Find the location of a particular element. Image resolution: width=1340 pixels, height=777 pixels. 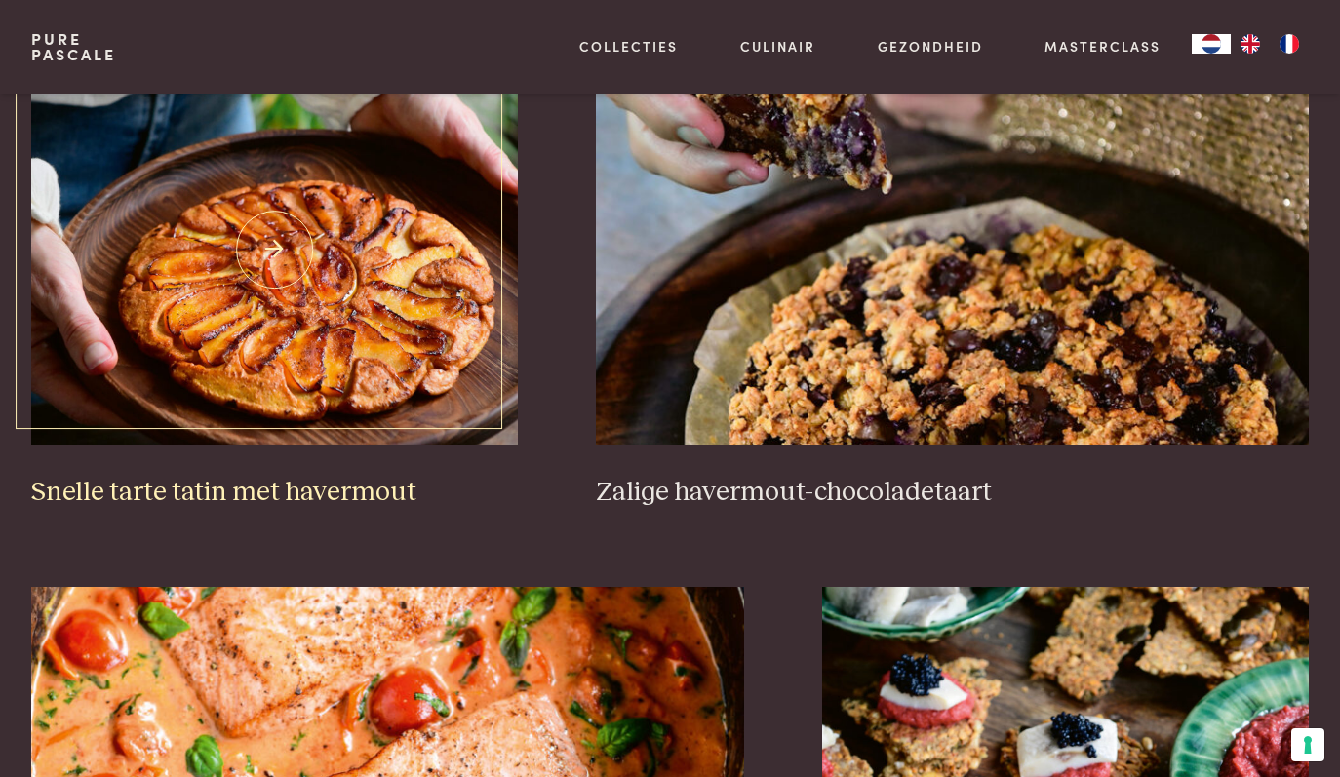

a: Masterclass is located at coordinates (1102, 46).